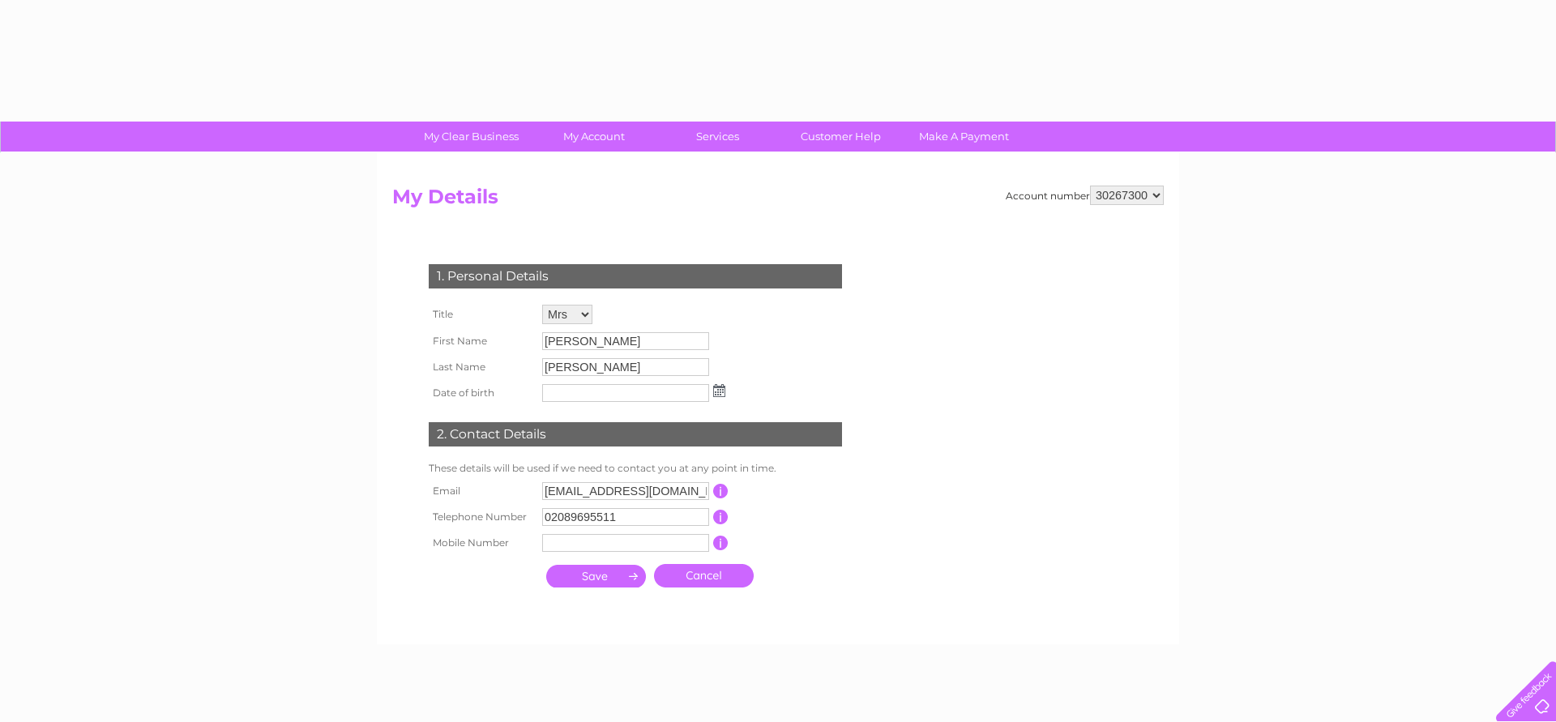  What do you see at coordinates (703, 575) in the screenshot?
I see `a: Cancel` at bounding box center [703, 575].